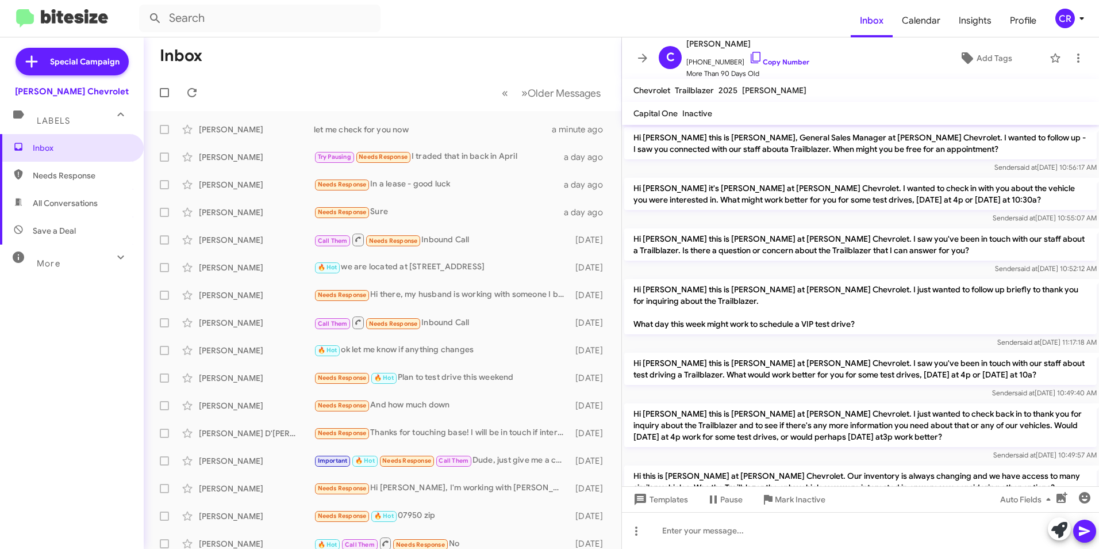  I want to click on button: Templates, so click(660, 499).